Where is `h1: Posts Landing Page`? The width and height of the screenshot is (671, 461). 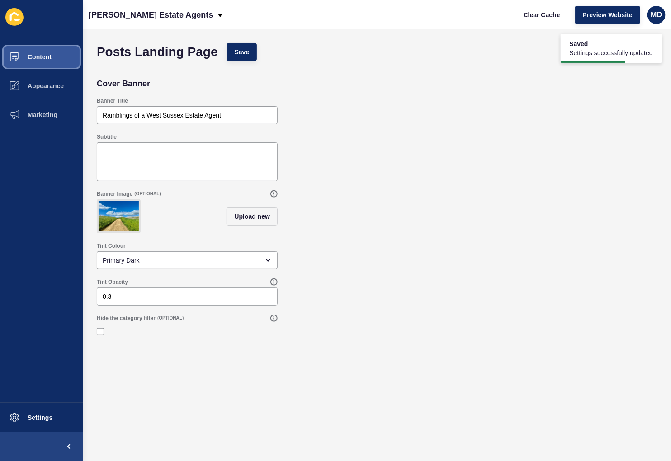 h1: Posts Landing Page is located at coordinates (157, 52).